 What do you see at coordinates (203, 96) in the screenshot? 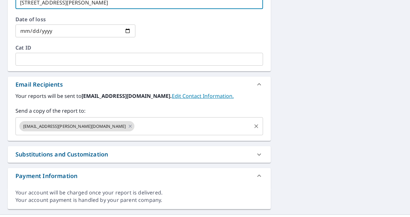
I see `a: EditContactInfo` at bounding box center [203, 96].